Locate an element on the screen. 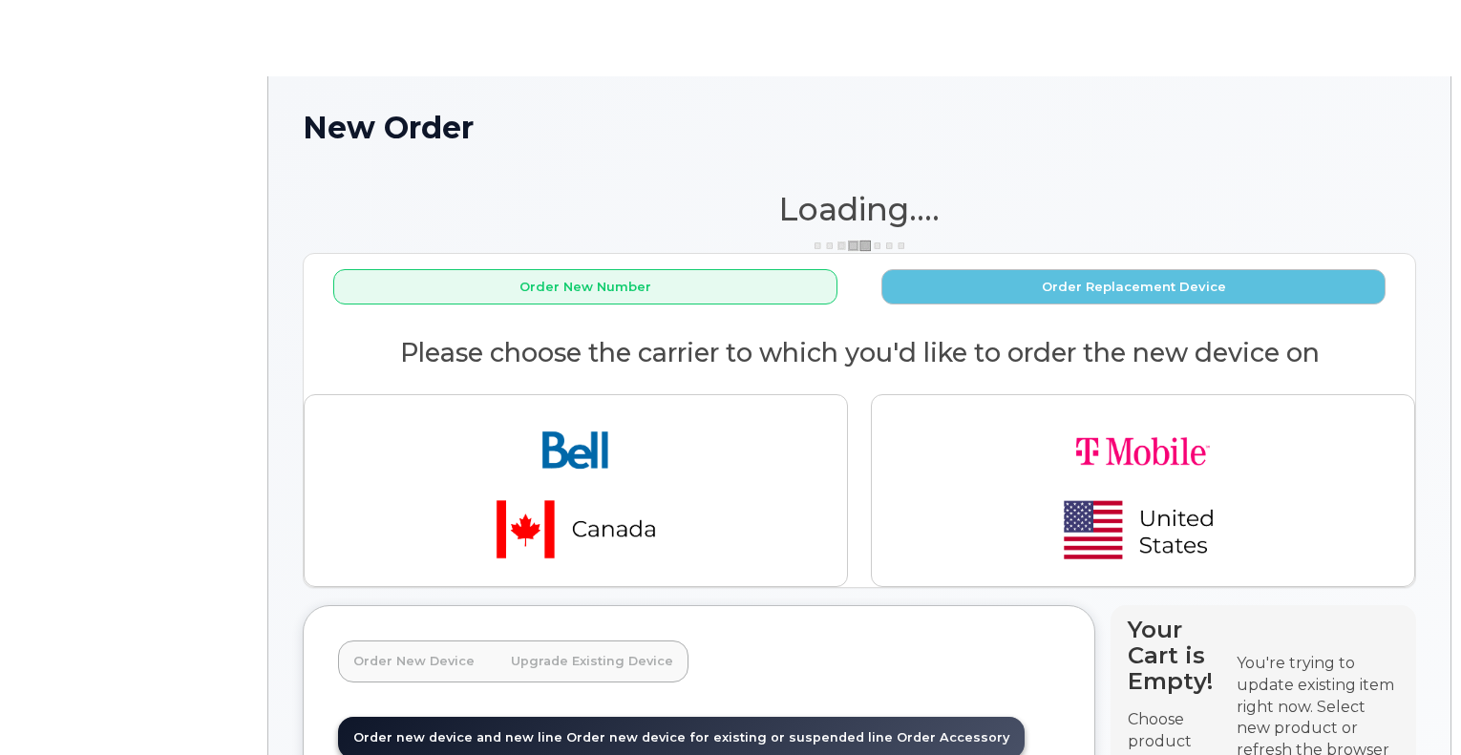 This screenshot has height=755, width=1461. a: Order New Device is located at coordinates (413, 662).